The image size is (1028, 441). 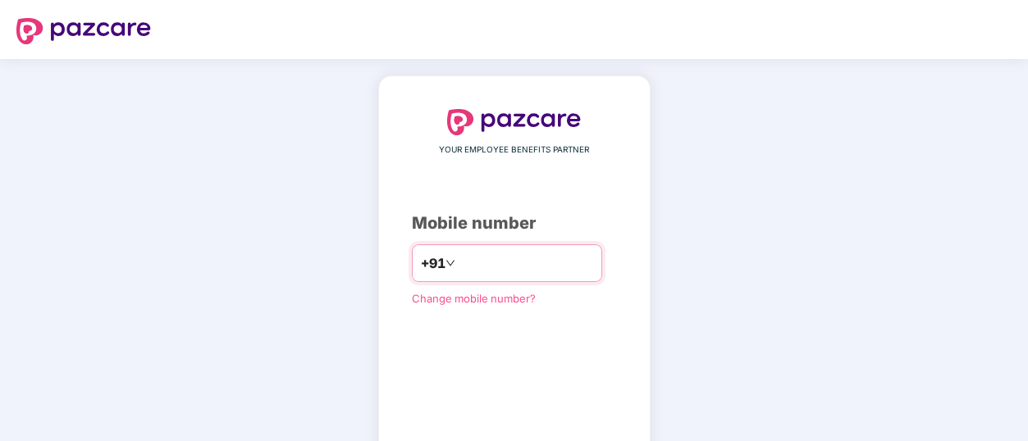 I want to click on span: down, so click(x=451, y=263).